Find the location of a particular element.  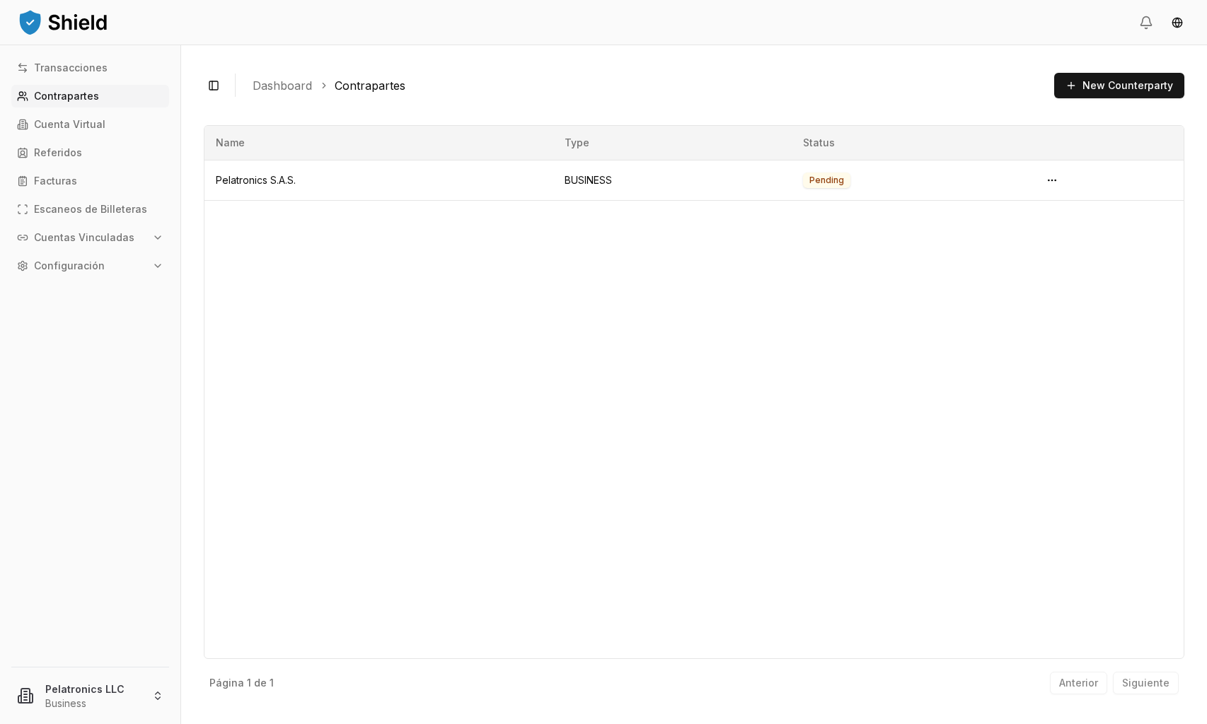

a: Escaneos de Billeteras is located at coordinates (90, 209).